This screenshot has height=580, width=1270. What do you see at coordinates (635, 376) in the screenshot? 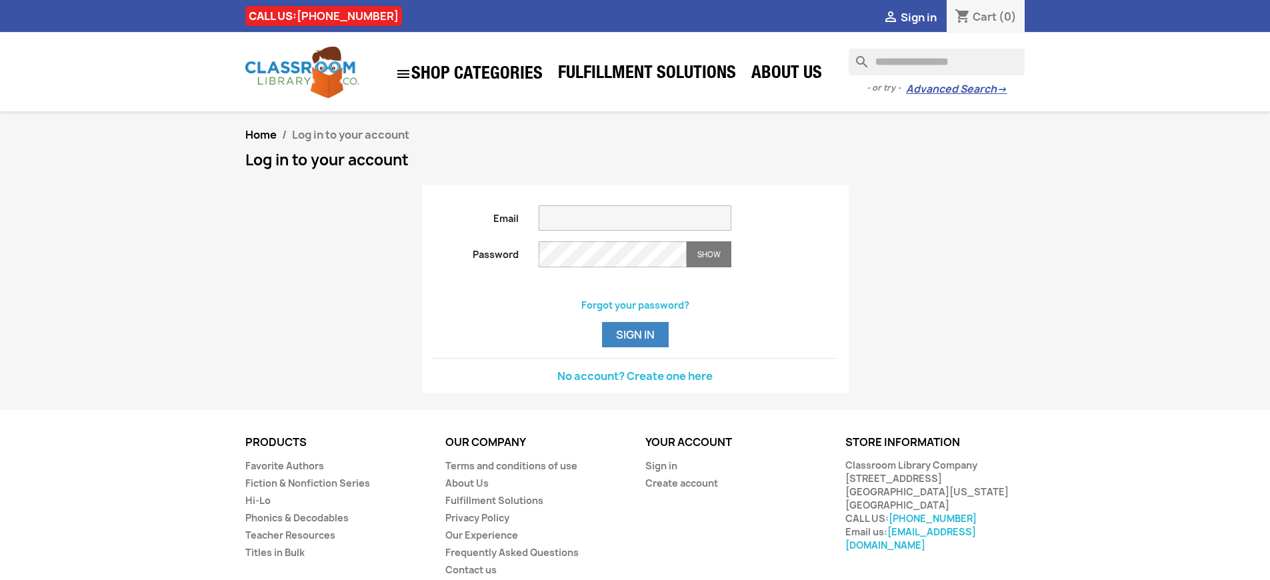
I see `a: No account? Create one here` at bounding box center [635, 376].